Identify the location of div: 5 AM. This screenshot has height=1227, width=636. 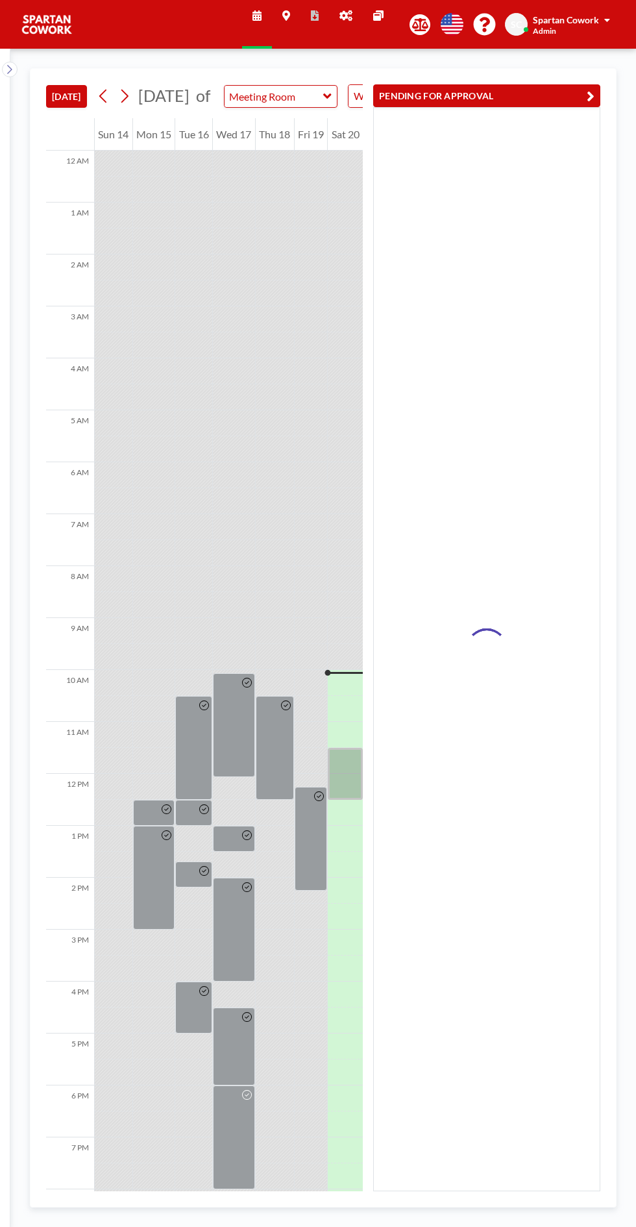
(70, 436).